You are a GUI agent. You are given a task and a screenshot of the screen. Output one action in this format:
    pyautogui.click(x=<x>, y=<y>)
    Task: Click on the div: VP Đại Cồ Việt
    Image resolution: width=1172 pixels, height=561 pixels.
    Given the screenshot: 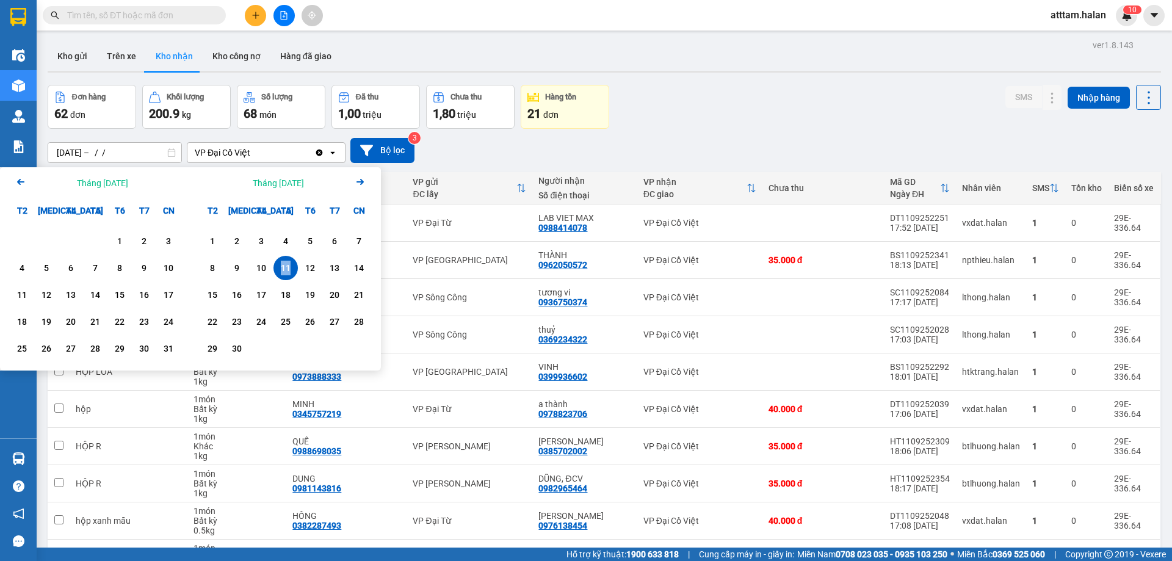 What is the action you would take?
    pyautogui.click(x=700, y=223)
    